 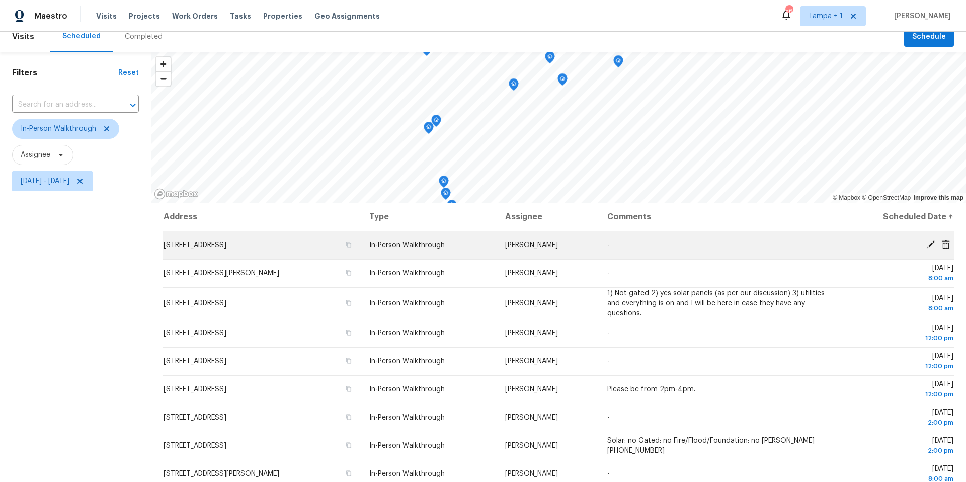 I want to click on h1: Filters, so click(x=65, y=73).